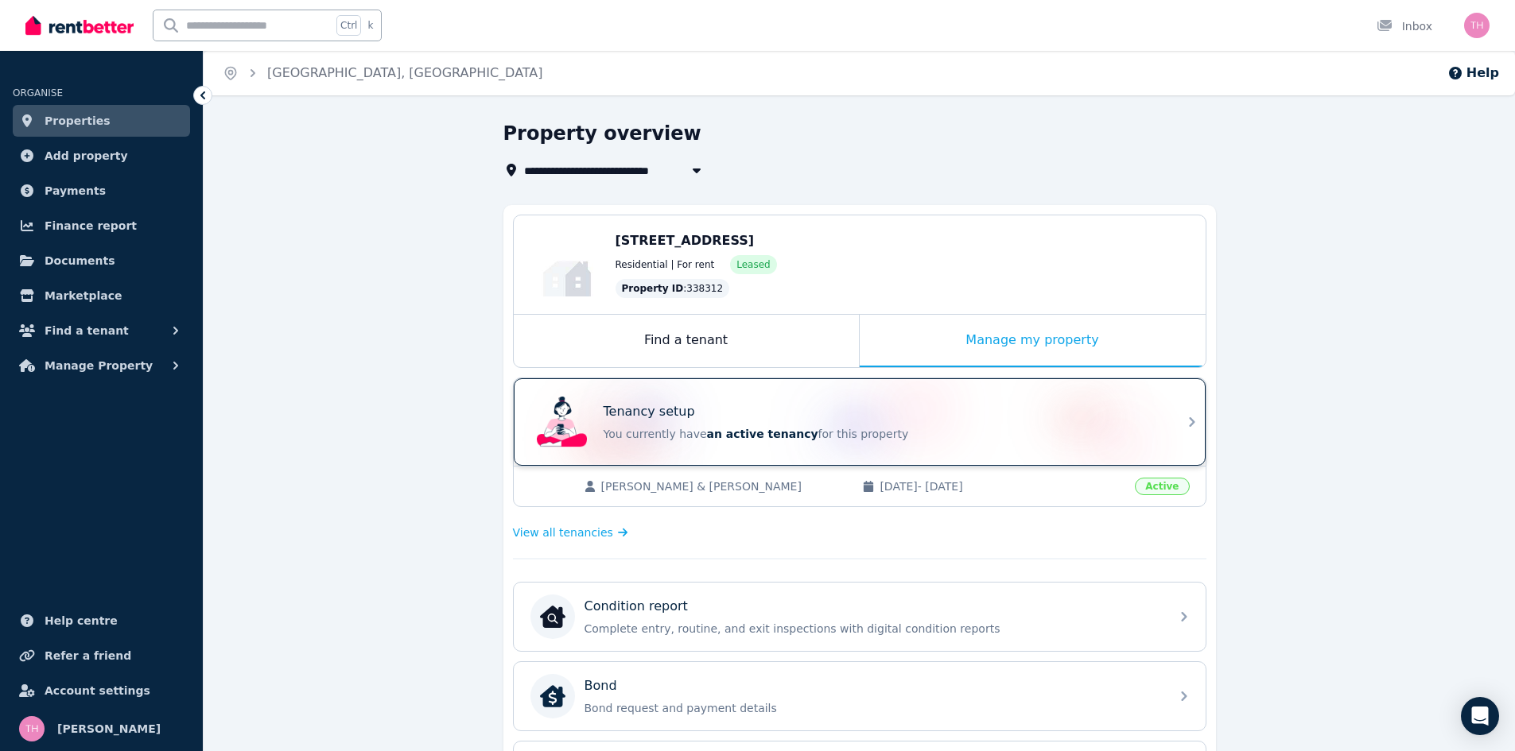  What do you see at coordinates (101, 366) in the screenshot?
I see `button: Manage Property` at bounding box center [101, 366].